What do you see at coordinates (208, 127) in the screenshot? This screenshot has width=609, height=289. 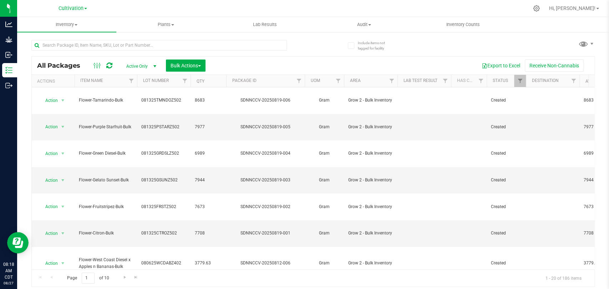 I see `span: 7977` at bounding box center [208, 127].